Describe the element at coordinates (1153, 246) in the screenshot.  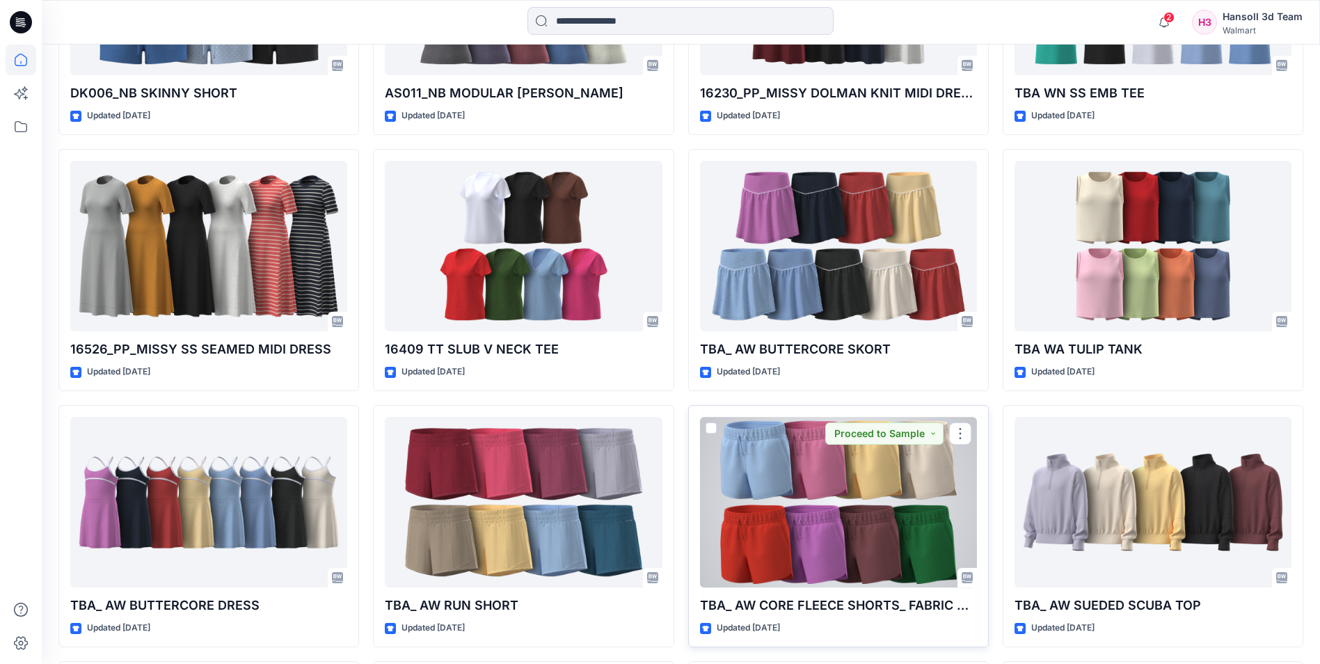
I see `a: TBA WA TULIP TANK` at that location.